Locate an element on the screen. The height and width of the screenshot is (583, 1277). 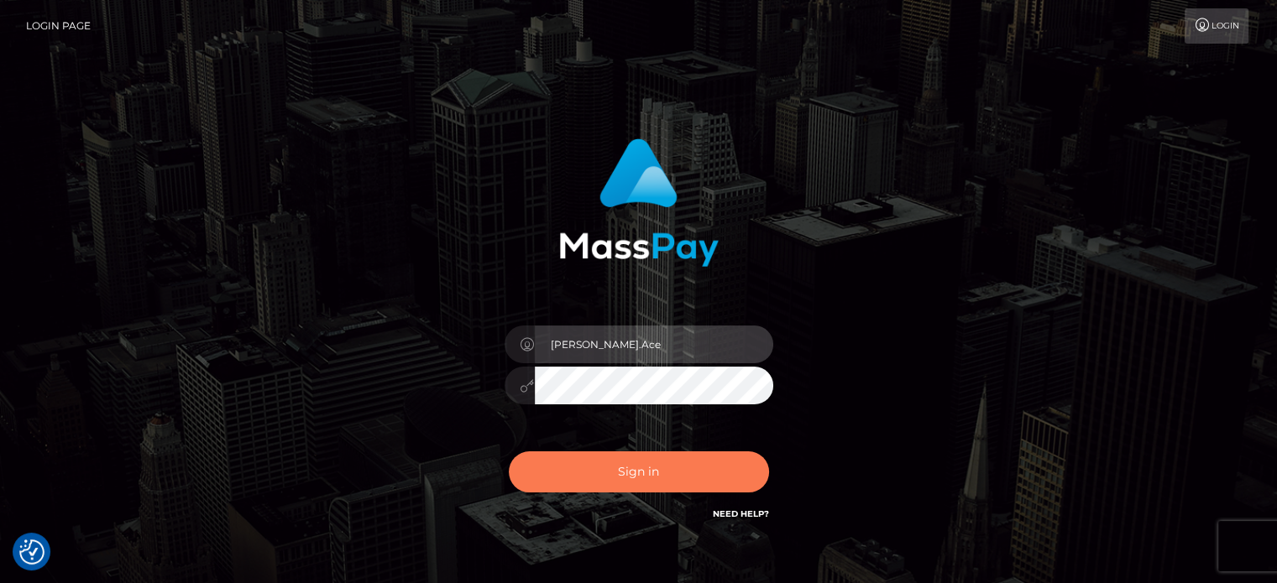
img: MassPay Login is located at coordinates (639, 202).